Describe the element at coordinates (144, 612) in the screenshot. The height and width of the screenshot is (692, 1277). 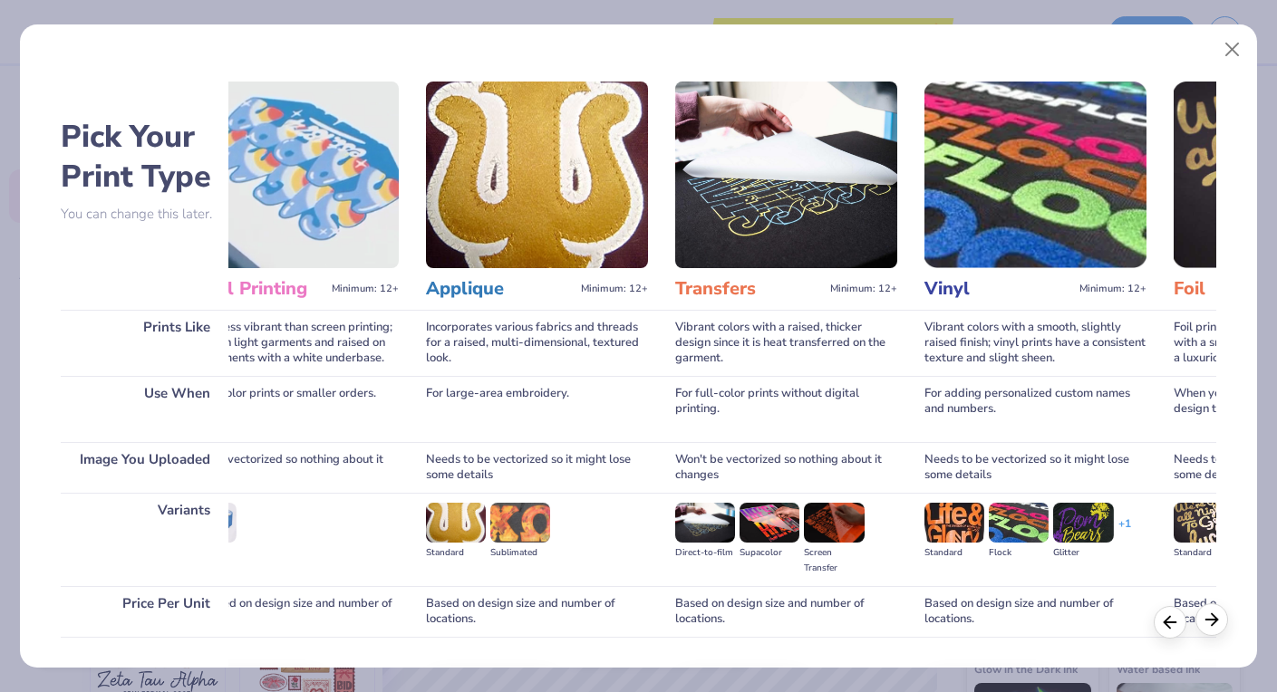
I see `div: Price Per Unit` at that location.